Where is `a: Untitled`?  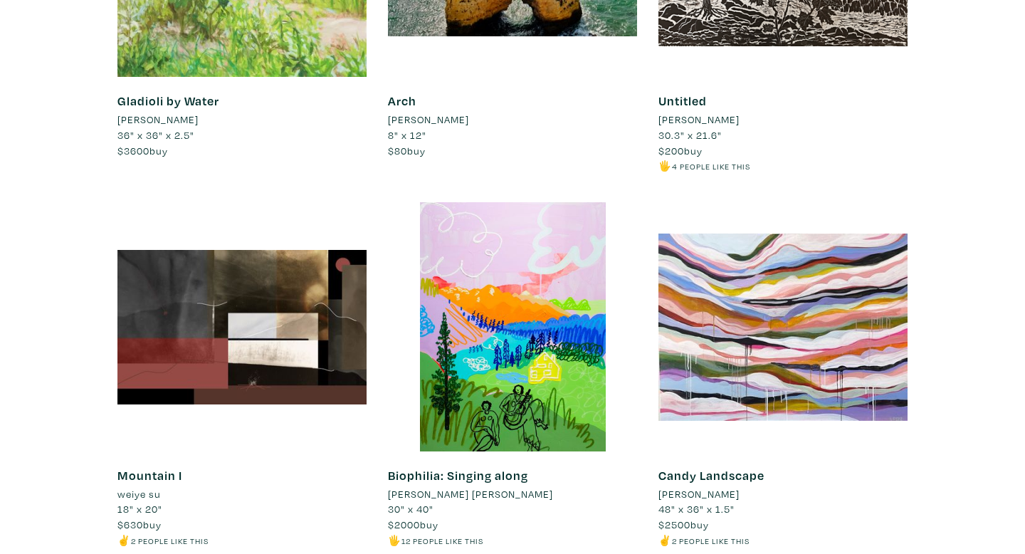 a: Untitled is located at coordinates (683, 100).